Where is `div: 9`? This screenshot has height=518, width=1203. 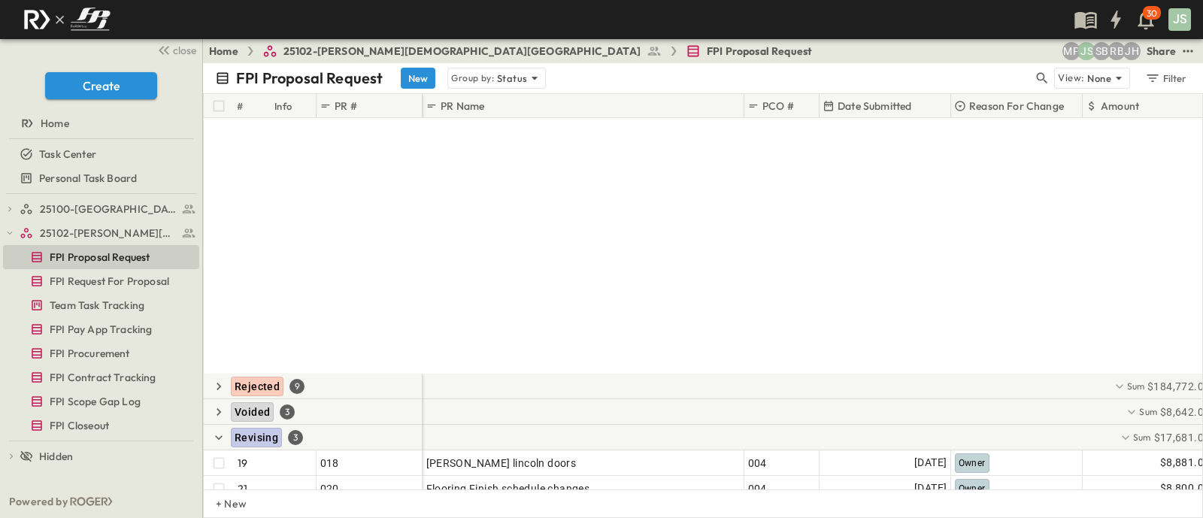
div: 9 is located at coordinates (297, 386).